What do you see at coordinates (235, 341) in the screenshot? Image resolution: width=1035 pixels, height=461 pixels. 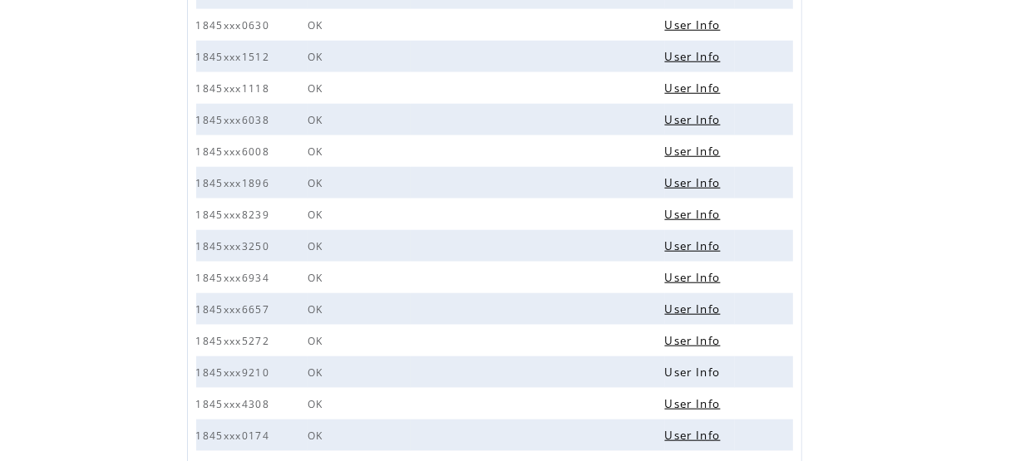 I see `span: 1845xxx5272` at bounding box center [235, 341].